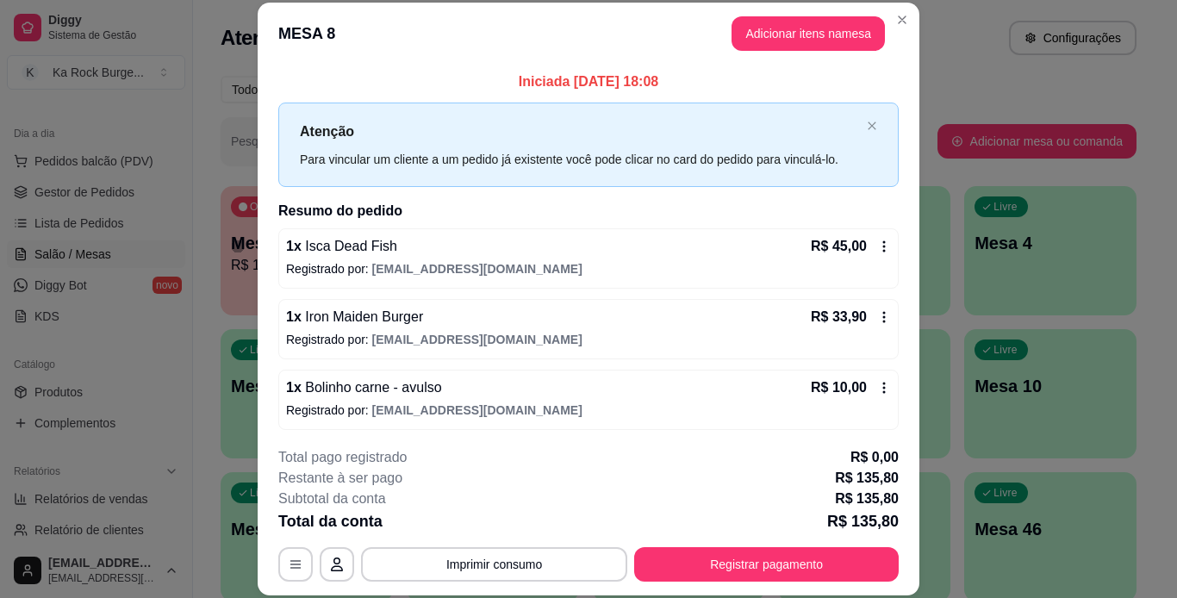 Image resolution: width=1177 pixels, height=598 pixels. Describe the element at coordinates (494, 564) in the screenshot. I see `button: Imprimir consumo` at that location.